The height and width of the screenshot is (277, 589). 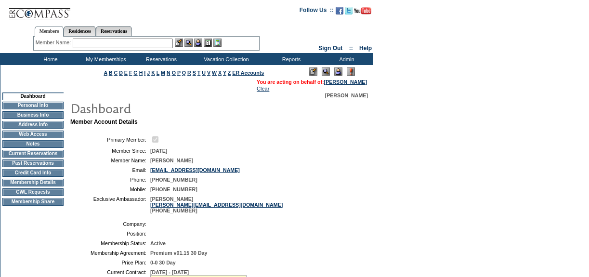 What do you see at coordinates (204, 73) in the screenshot?
I see `a: U` at bounding box center [204, 73].